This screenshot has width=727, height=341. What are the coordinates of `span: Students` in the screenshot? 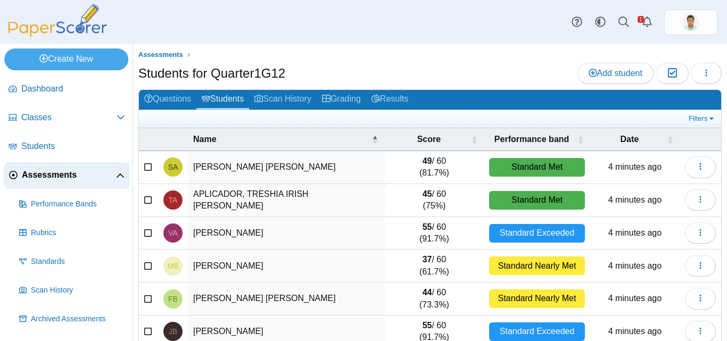 It's located at (73, 146).